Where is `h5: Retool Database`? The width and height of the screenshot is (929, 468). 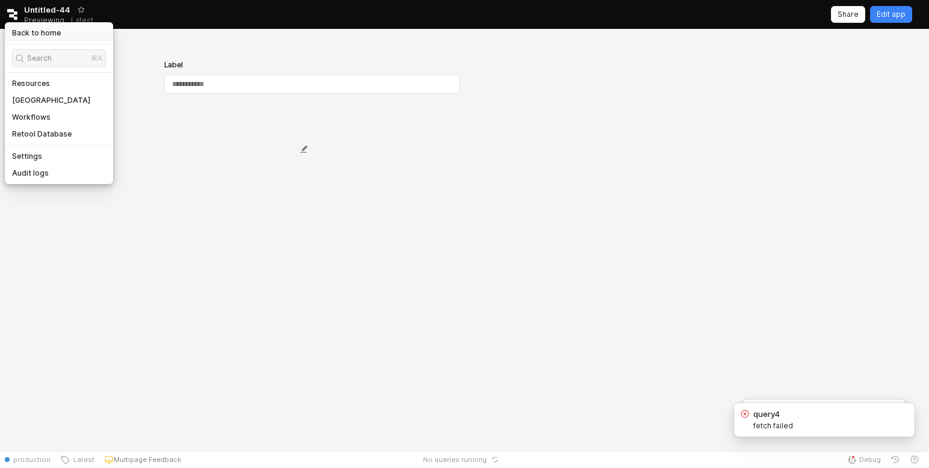 h5: Retool Database is located at coordinates (42, 134).